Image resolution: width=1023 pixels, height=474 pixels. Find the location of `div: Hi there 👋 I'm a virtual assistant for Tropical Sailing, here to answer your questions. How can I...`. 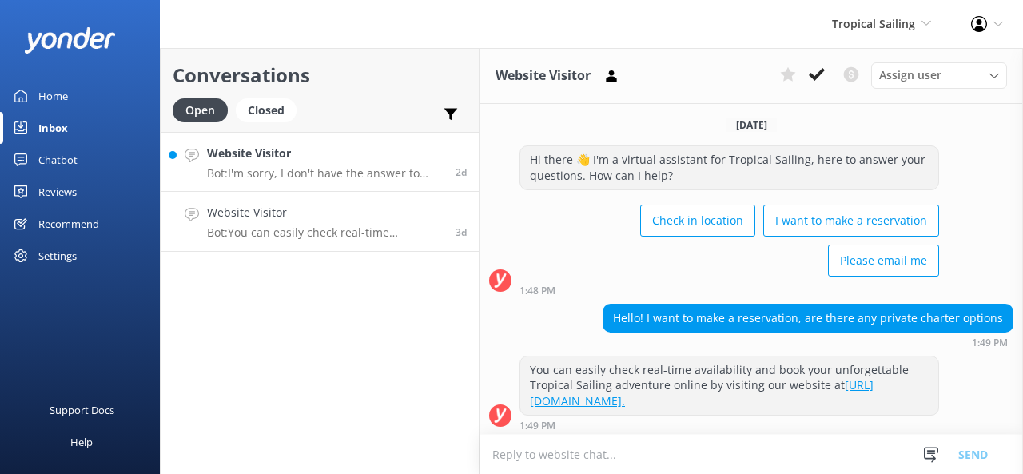

div: Hi there 👋 I'm a virtual assistant for Tropical Sailing, here to answer your questions. How can I... is located at coordinates (729, 167).